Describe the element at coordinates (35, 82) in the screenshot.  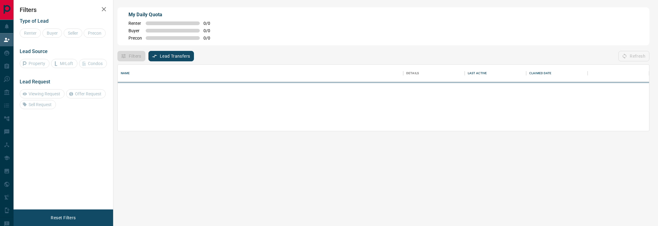
I see `span: Lead Request` at that location.